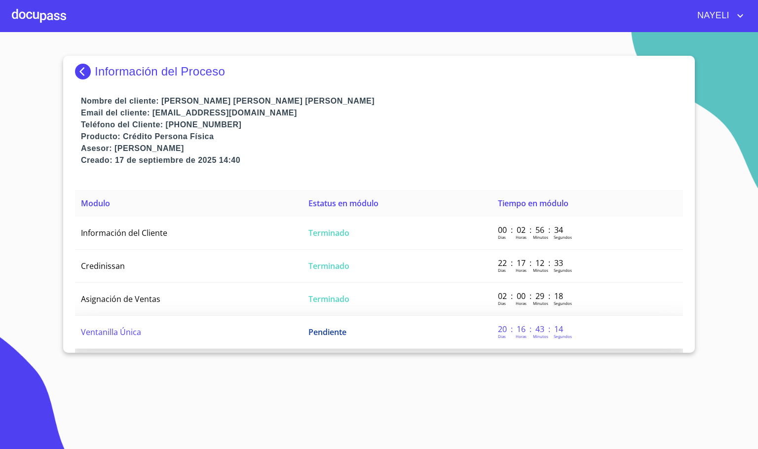  Describe the element at coordinates (531, 296) in the screenshot. I see `p: 02 : 00 : 29 : 18` at that location.